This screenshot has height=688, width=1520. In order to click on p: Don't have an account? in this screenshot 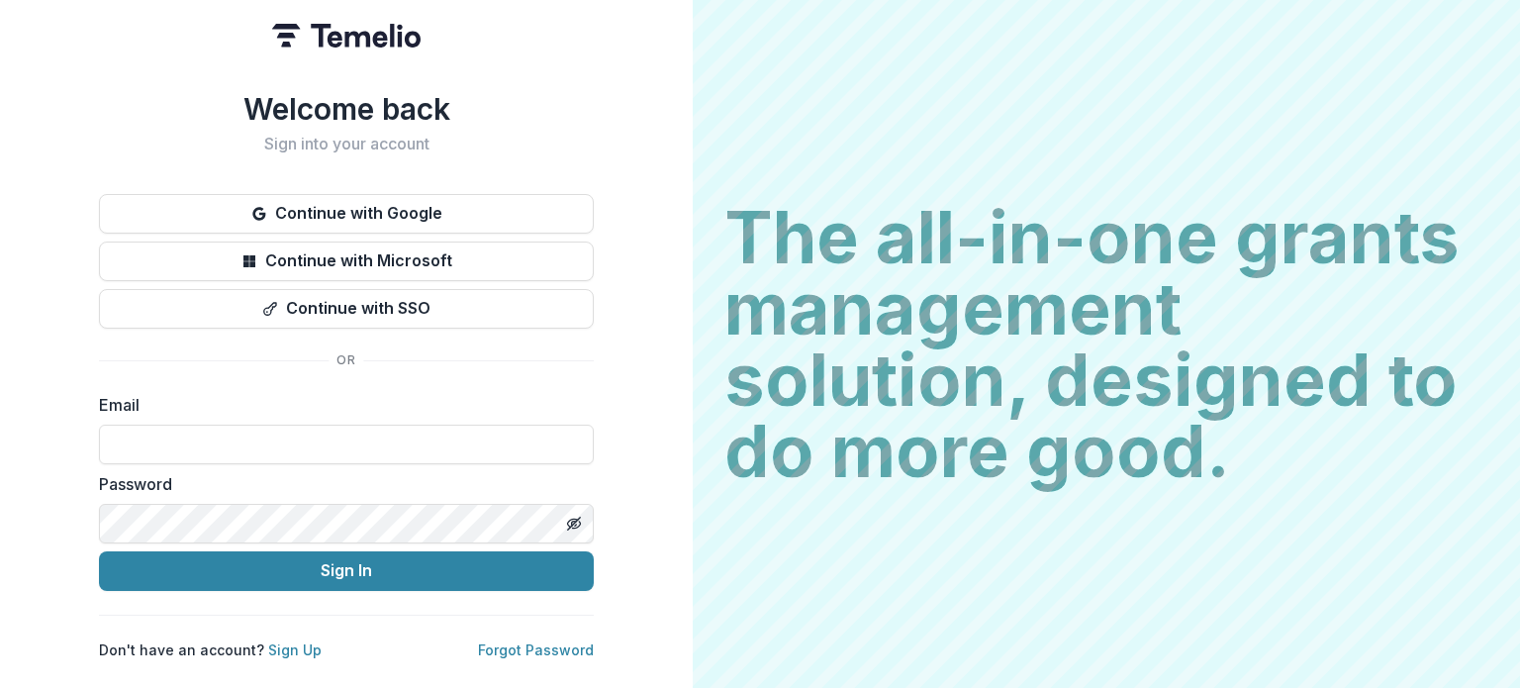, I will do `click(210, 649)`.